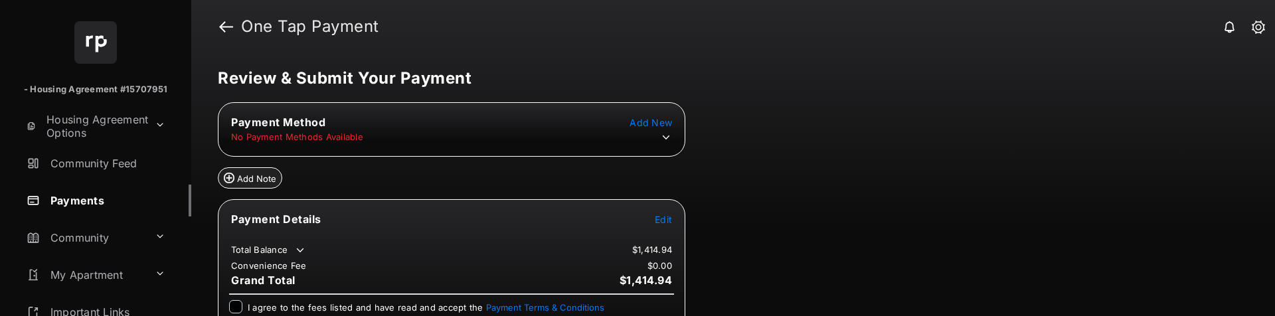 The height and width of the screenshot is (316, 1275). I want to click on span: Payment Method, so click(278, 122).